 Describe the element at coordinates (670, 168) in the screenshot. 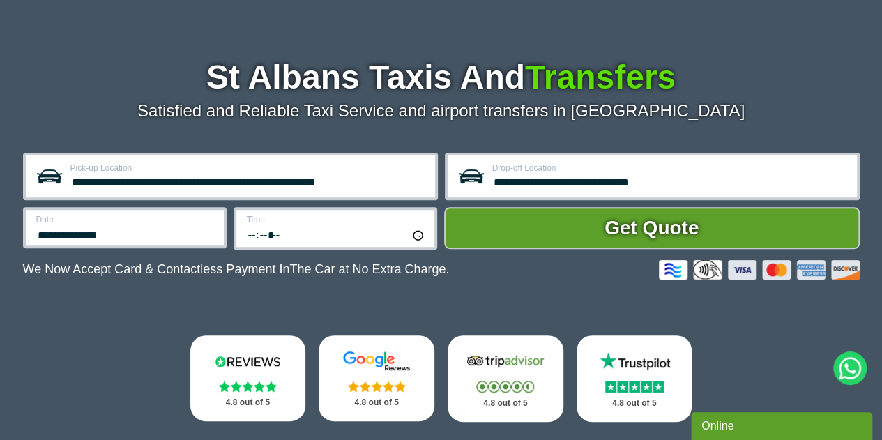

I see `label: Drop-off Location` at that location.